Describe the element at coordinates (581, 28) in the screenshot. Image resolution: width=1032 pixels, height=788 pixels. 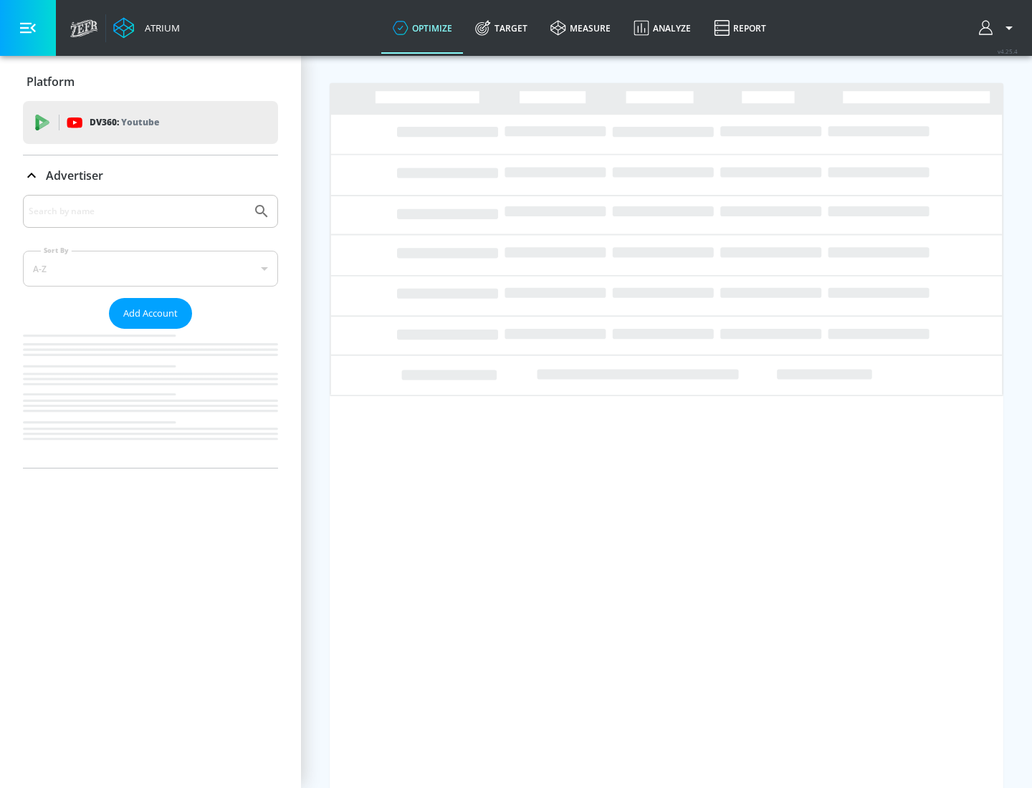
I see `a: measure` at that location.